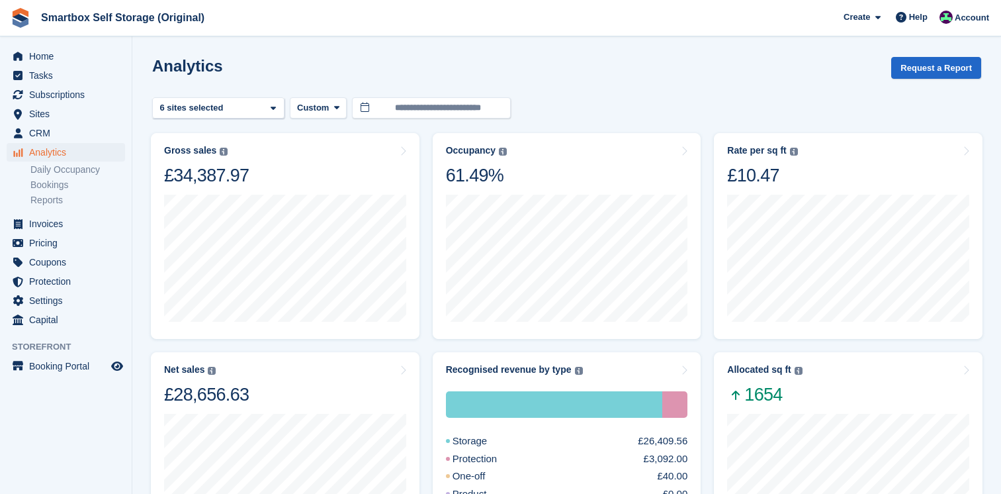 The width and height of the screenshot is (1001, 494). I want to click on img: stora-icon-8386f47178a22dfd0bd8f6a31ec36ba5ce8667c1dd55bd0f319d3a0aa187defe.svg, so click(21, 18).